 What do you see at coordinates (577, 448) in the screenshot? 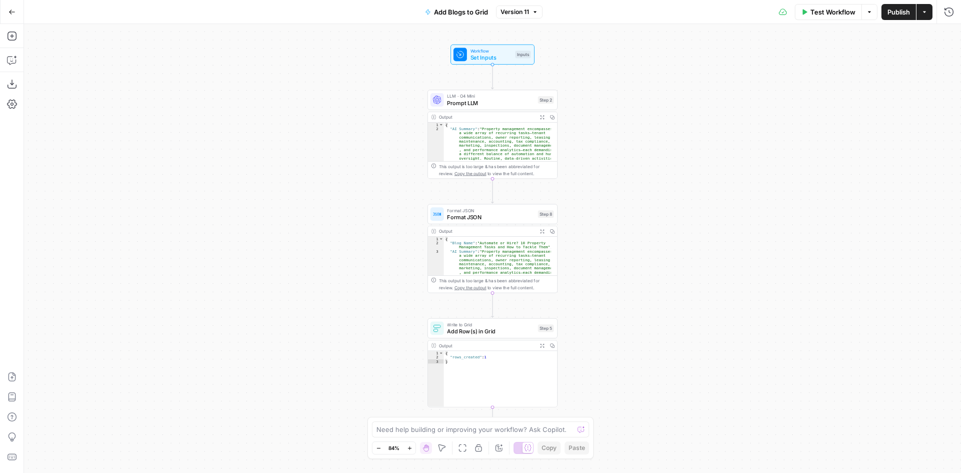
I see `span: Paste` at bounding box center [577, 448].